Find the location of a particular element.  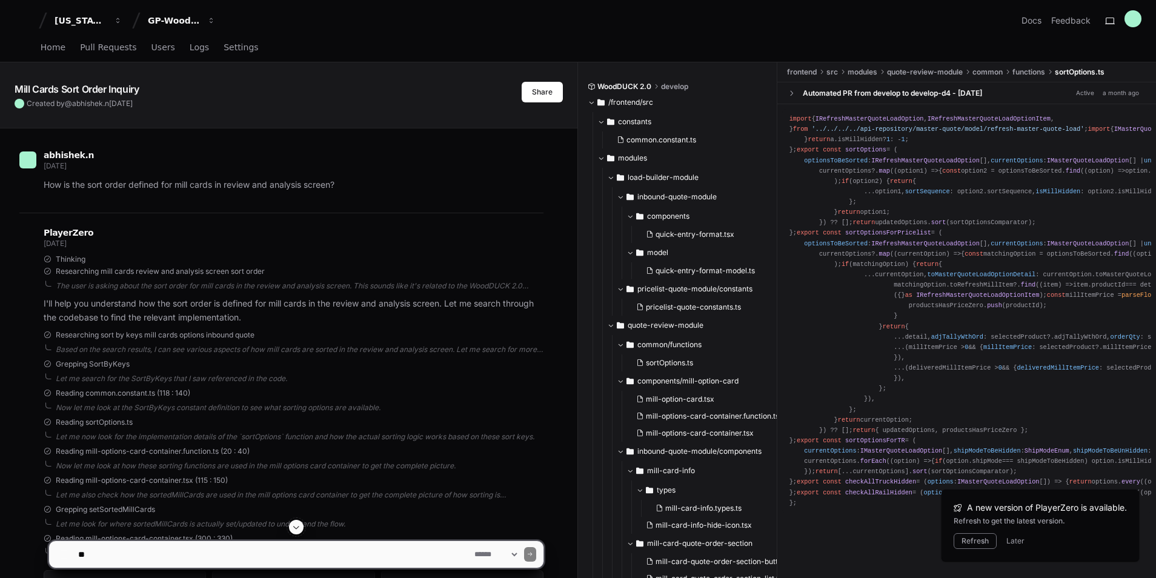

span: productId is located at coordinates (1108, 285).